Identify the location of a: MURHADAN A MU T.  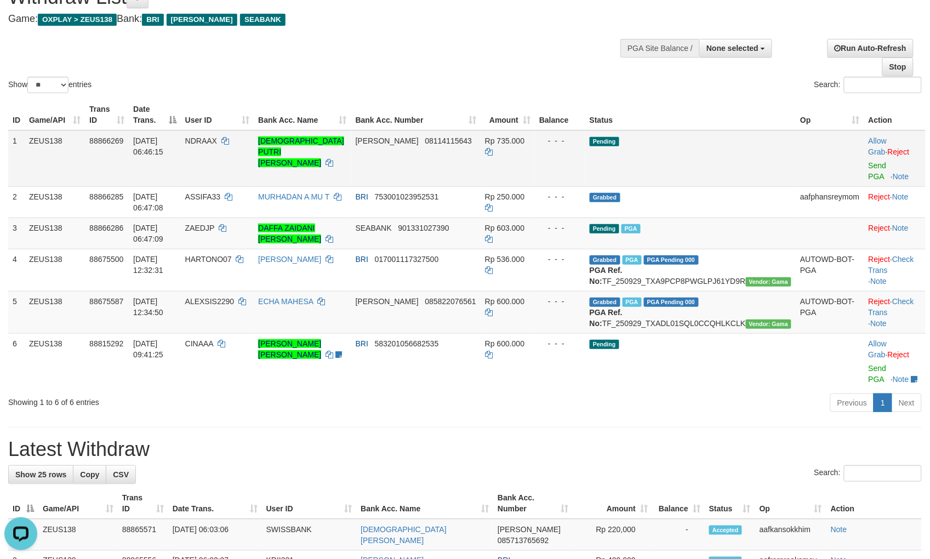
(294, 197).